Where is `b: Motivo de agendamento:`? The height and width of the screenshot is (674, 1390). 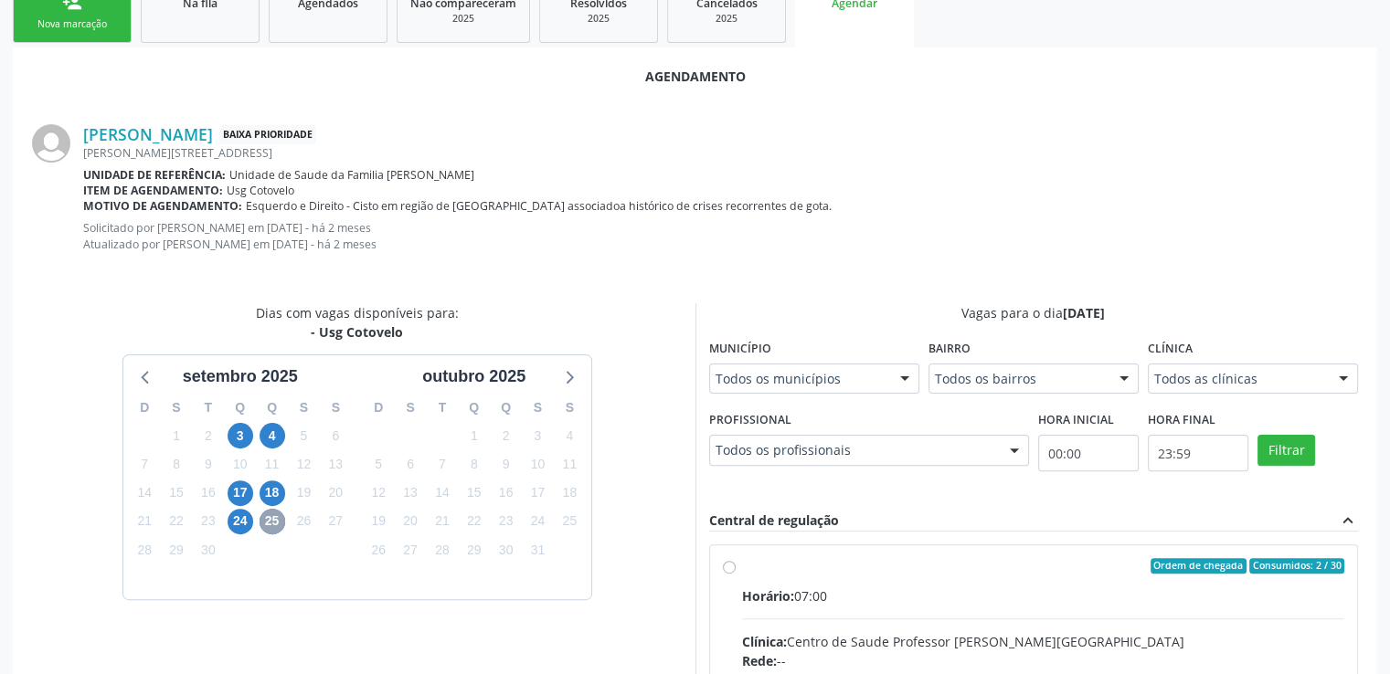 b: Motivo de agendamento: is located at coordinates (163, 206).